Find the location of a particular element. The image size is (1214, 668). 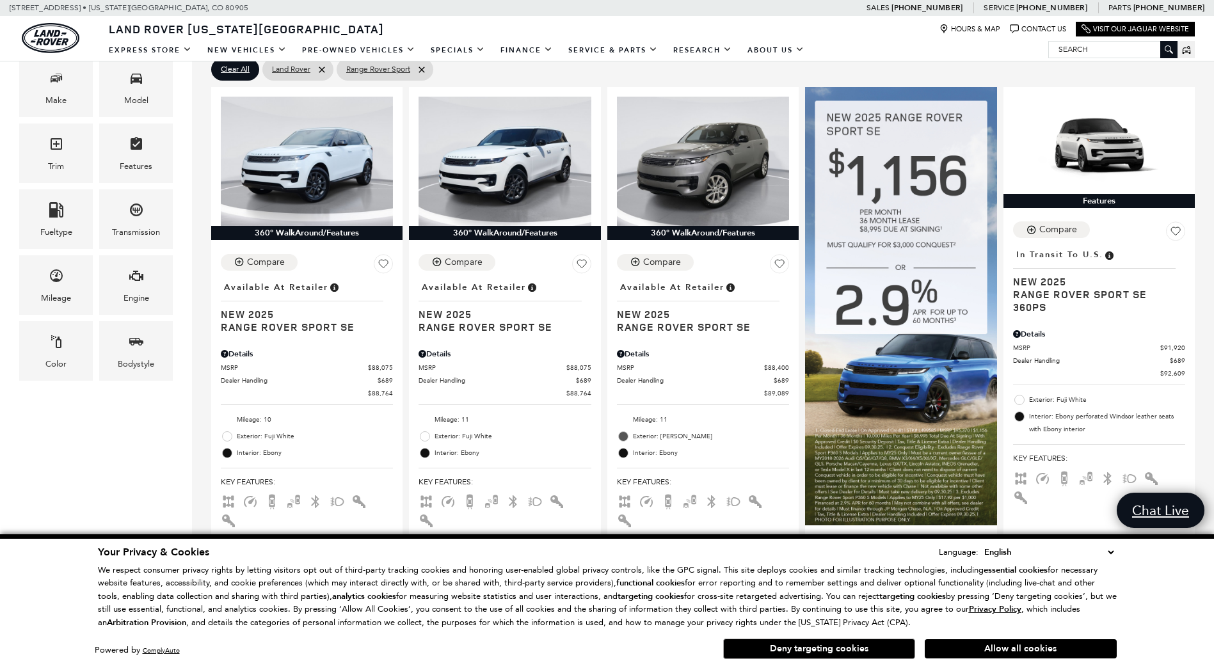

u: Privacy Policy is located at coordinates (995, 609).